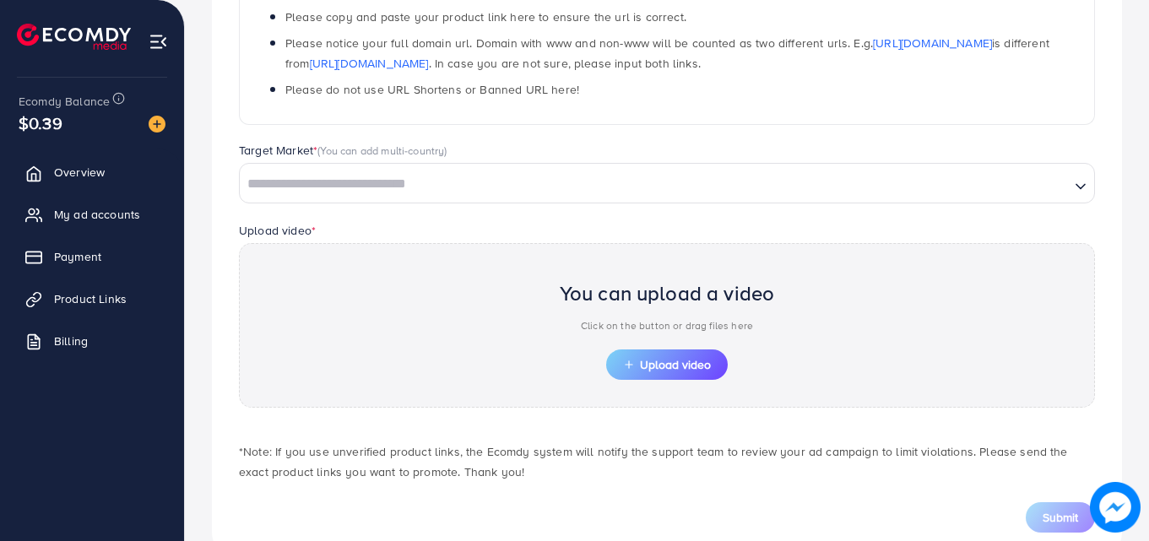 This screenshot has width=1149, height=541. What do you see at coordinates (1060, 517) in the screenshot?
I see `span: Submit` at bounding box center [1060, 517].